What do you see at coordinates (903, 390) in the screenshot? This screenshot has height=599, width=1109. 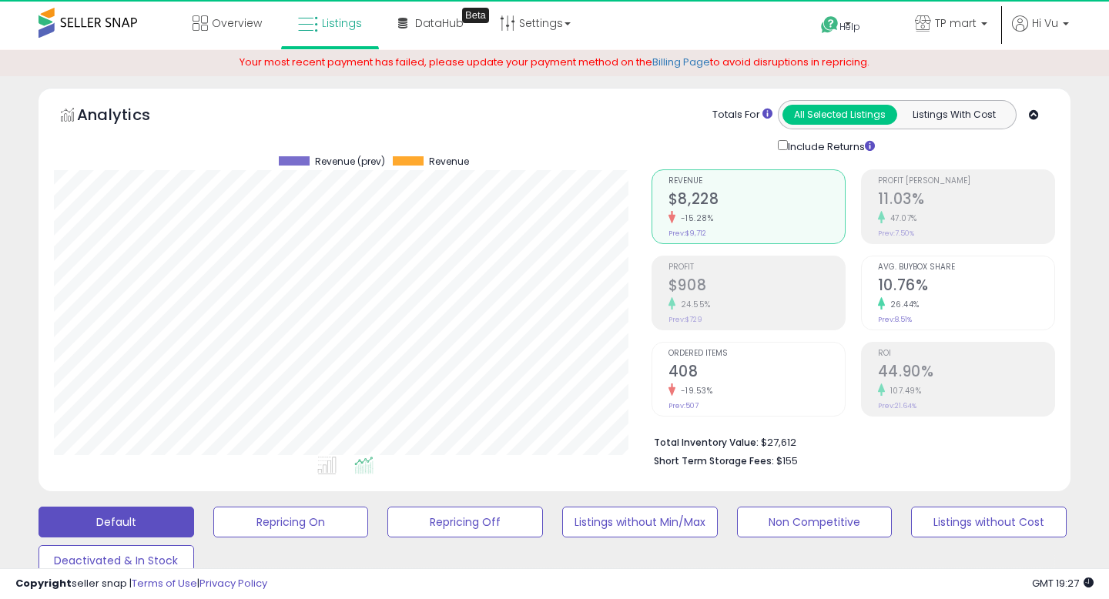 I see `small: 107.49%` at bounding box center [903, 390].